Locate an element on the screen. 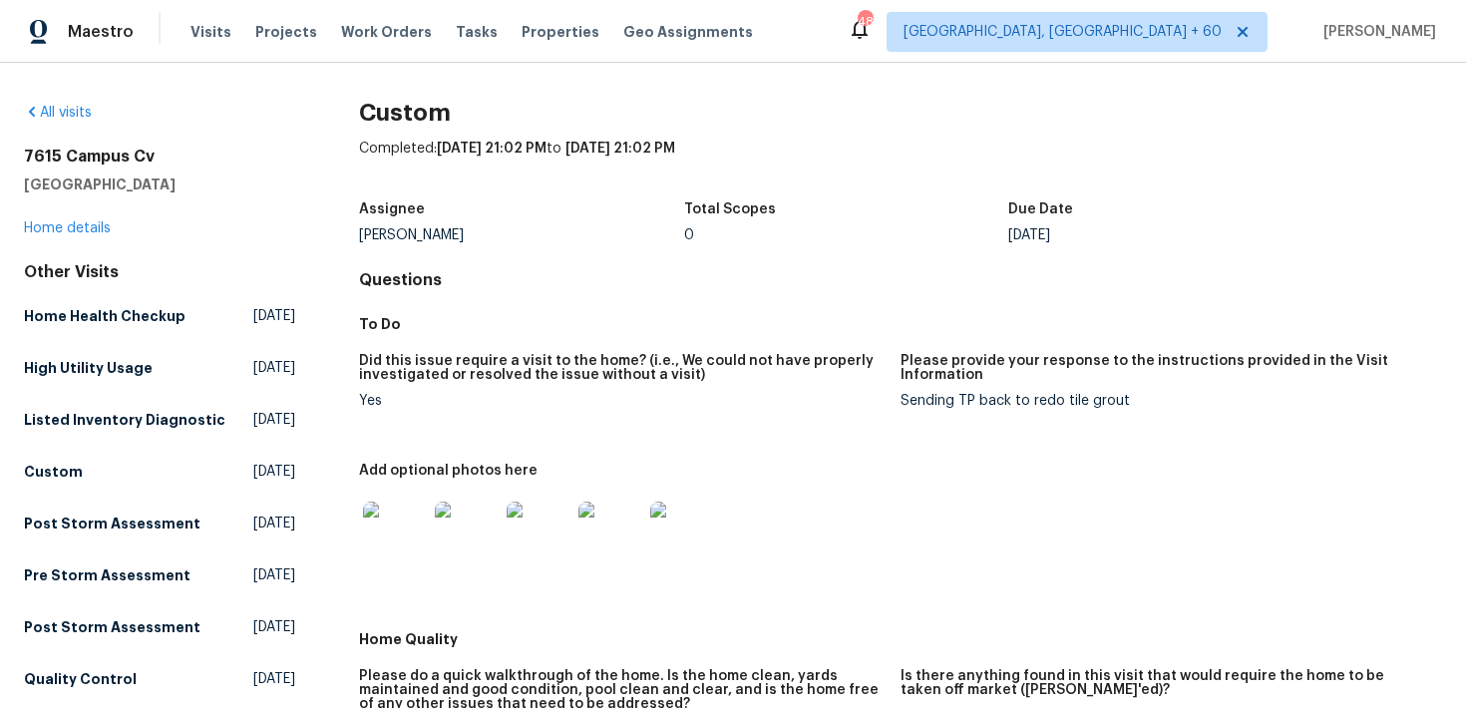 The image size is (1466, 708). div: Other Visits is located at coordinates (160, 272).